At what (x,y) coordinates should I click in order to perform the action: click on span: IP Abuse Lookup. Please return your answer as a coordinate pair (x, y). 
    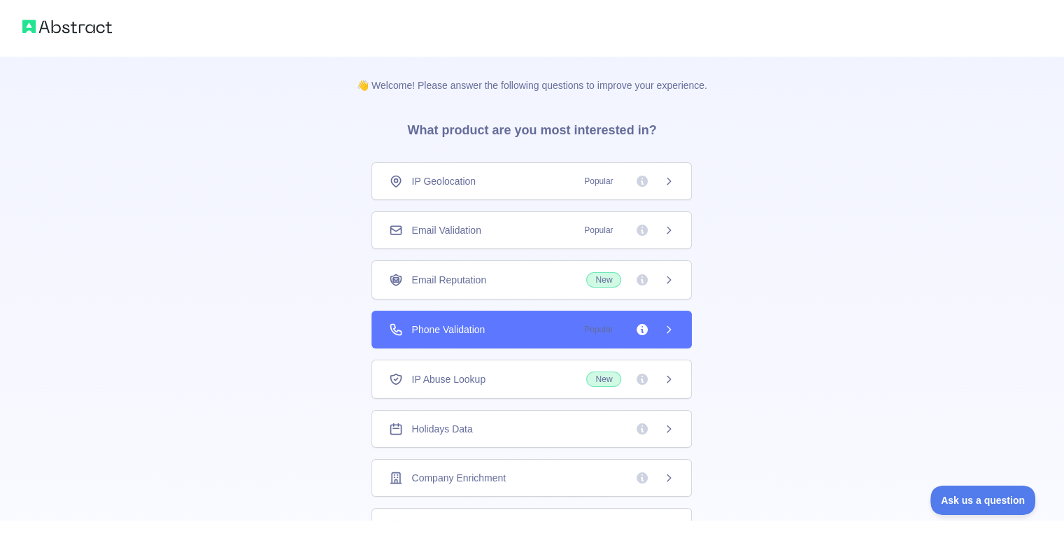
    Looking at the image, I should click on (449, 379).